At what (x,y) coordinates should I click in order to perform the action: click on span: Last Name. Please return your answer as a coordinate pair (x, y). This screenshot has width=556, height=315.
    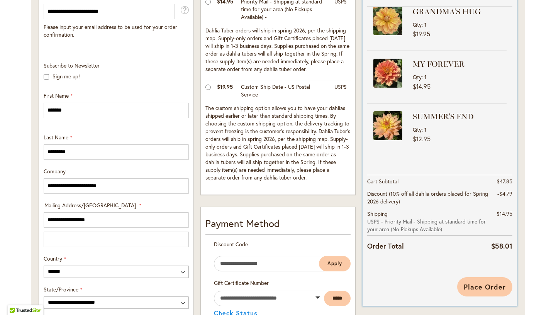
    Looking at the image, I should click on (56, 137).